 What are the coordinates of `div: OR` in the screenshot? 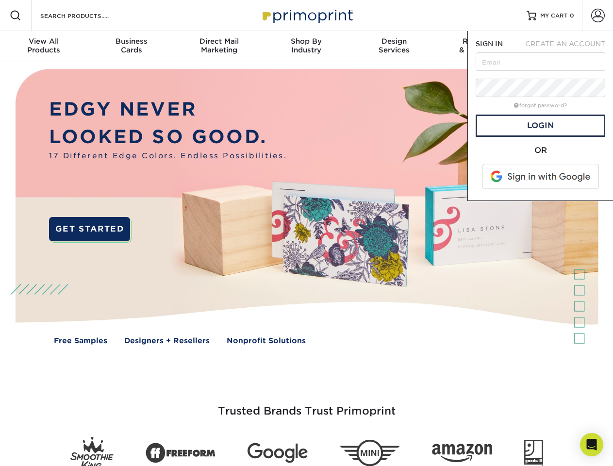 It's located at (540, 150).